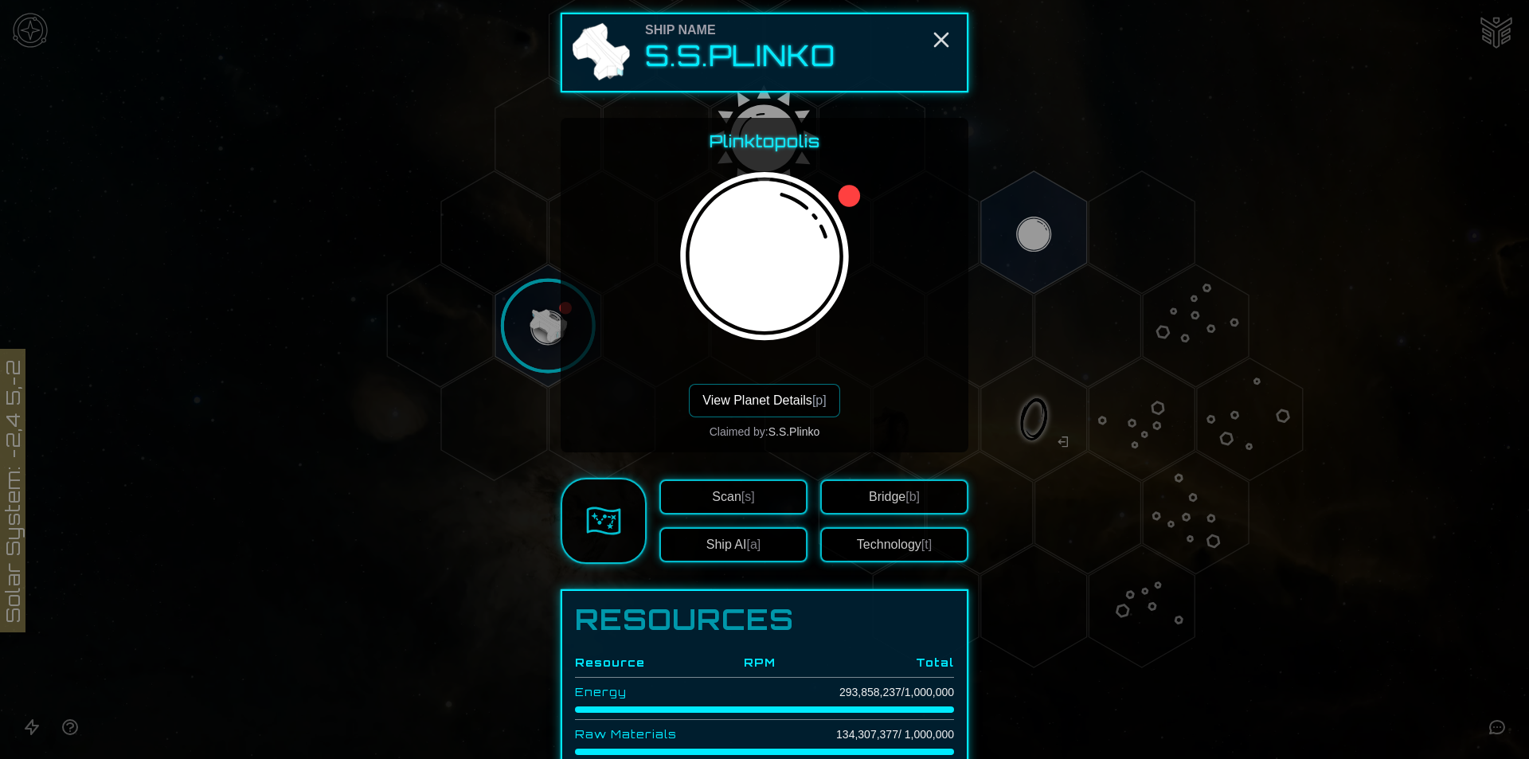 This screenshot has height=759, width=1529. I want to click on img: Engineer Guild, so click(819, 227).